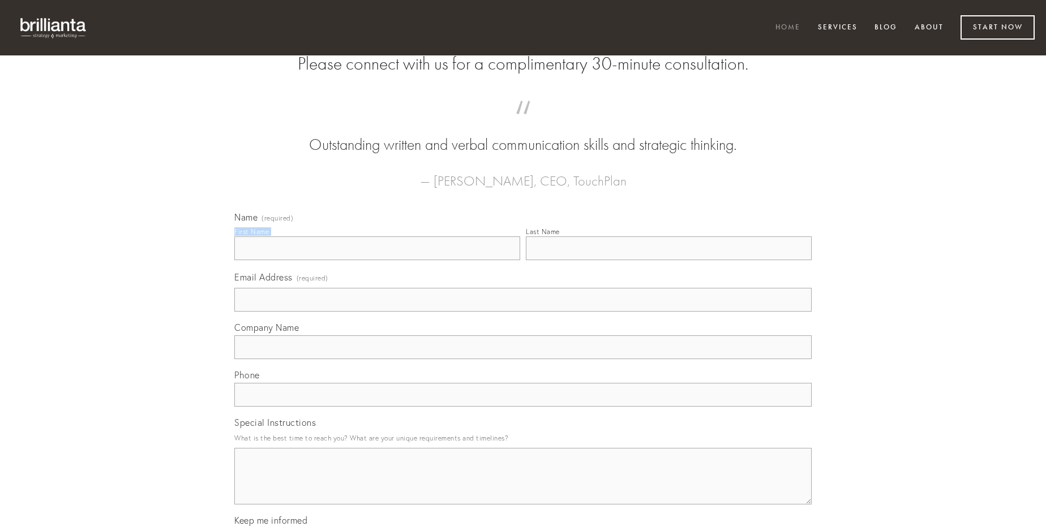 The width and height of the screenshot is (1046, 531). What do you see at coordinates (266, 328) in the screenshot?
I see `span: Company Name` at bounding box center [266, 328].